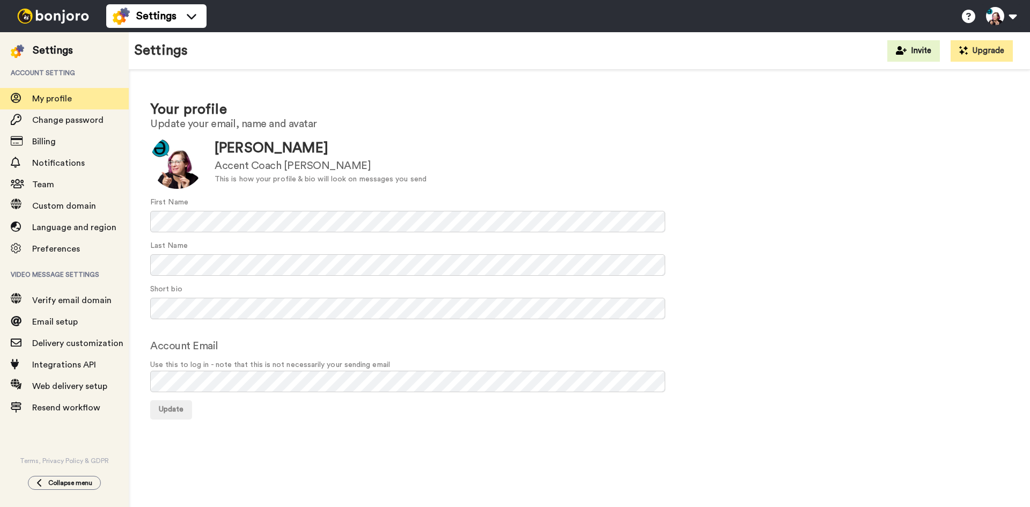 The height and width of the screenshot is (507, 1030). Describe the element at coordinates (579, 109) in the screenshot. I see `h1: Your profile` at that location.